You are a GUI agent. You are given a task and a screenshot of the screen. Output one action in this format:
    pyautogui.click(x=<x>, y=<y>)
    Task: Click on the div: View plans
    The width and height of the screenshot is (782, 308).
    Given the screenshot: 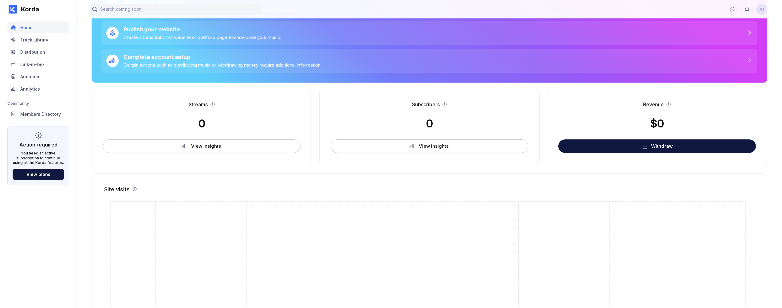 What is the action you would take?
    pyautogui.click(x=38, y=174)
    